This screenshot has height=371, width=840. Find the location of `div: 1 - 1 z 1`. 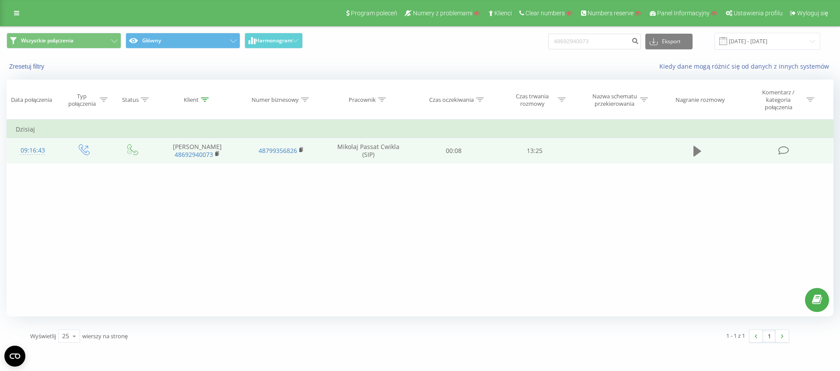

div: 1 - 1 z 1 is located at coordinates (735, 336).